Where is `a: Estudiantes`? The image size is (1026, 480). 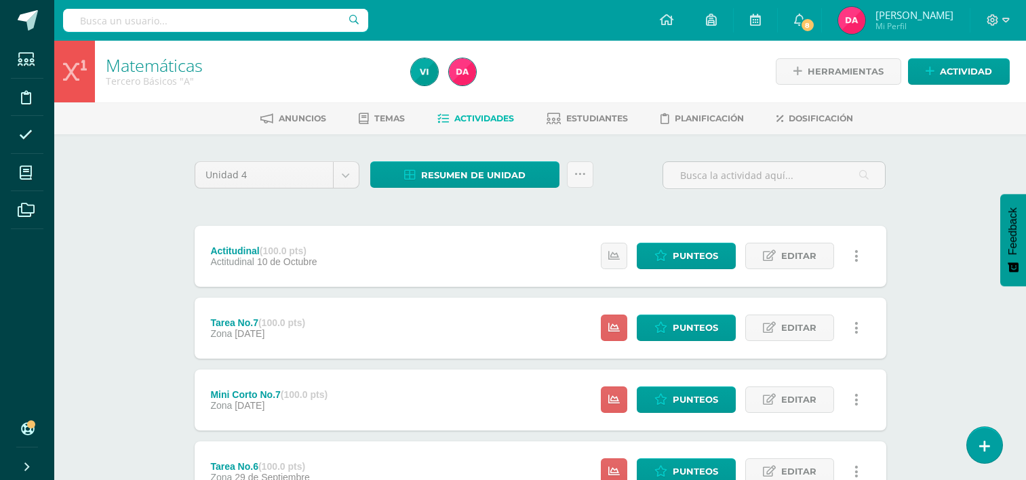
a: Estudiantes is located at coordinates (587, 119).